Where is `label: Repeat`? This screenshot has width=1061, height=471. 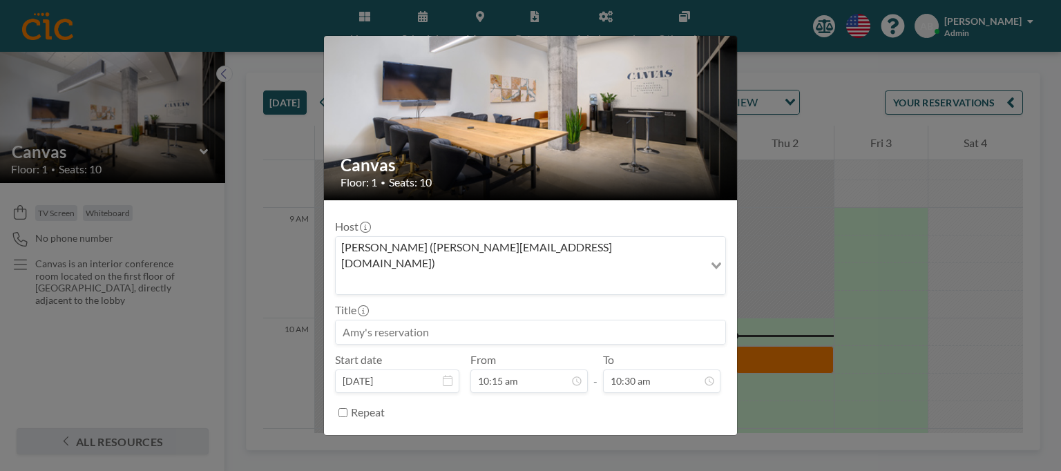 label: Repeat is located at coordinates (368, 412).